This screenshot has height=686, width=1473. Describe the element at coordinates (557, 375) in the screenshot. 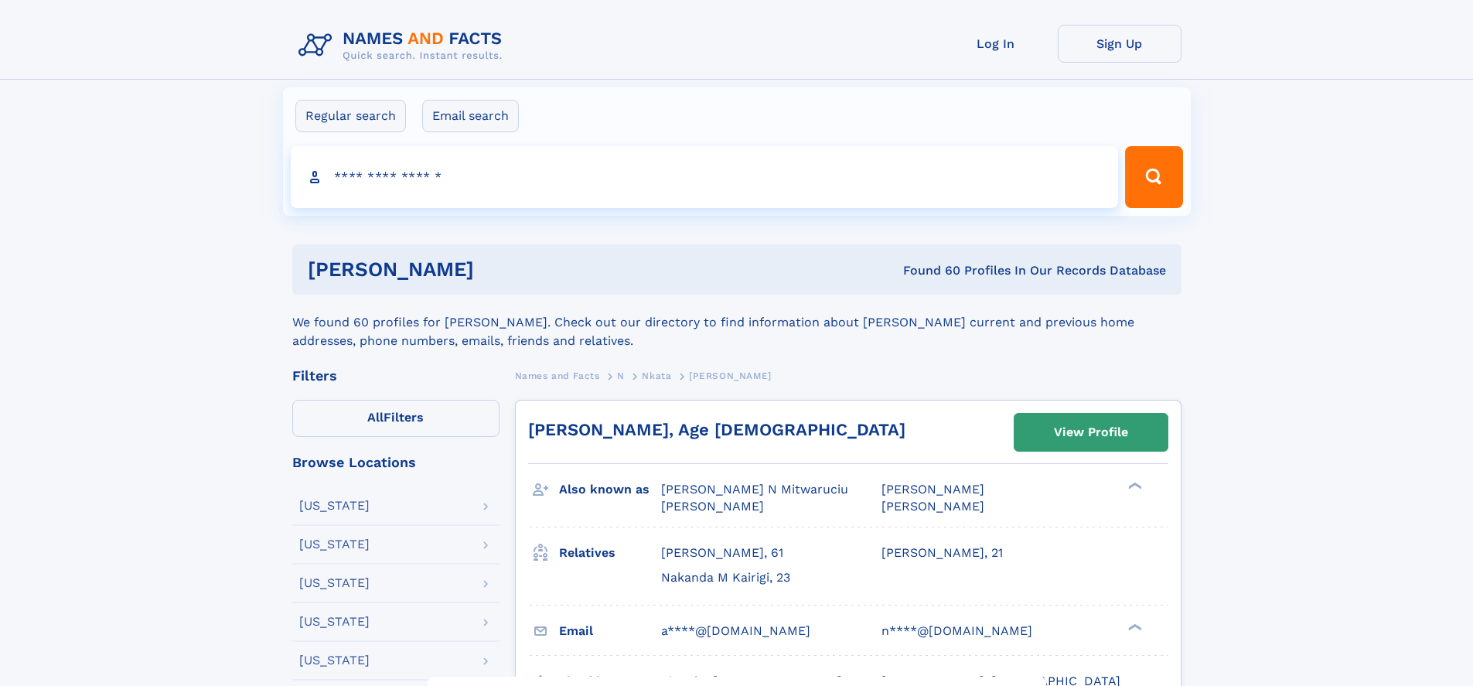

I see `a: Names and Facts` at that location.